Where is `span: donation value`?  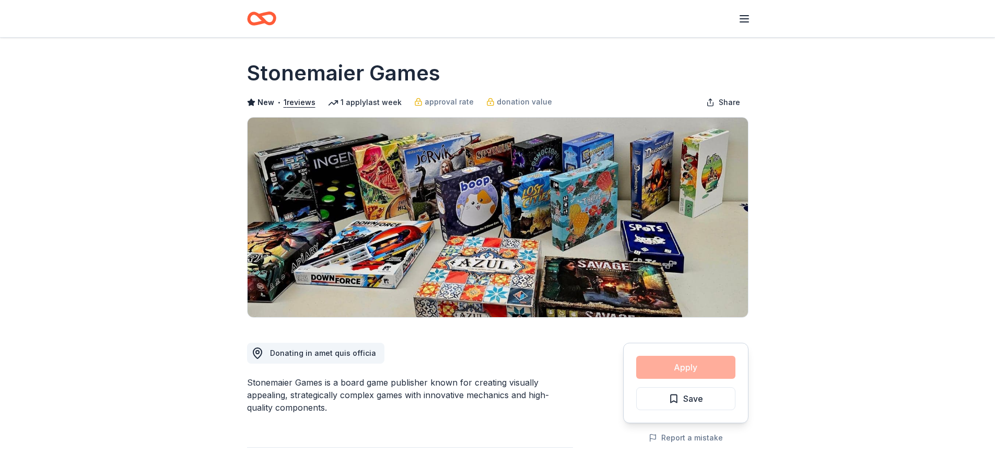 span: donation value is located at coordinates (525, 102).